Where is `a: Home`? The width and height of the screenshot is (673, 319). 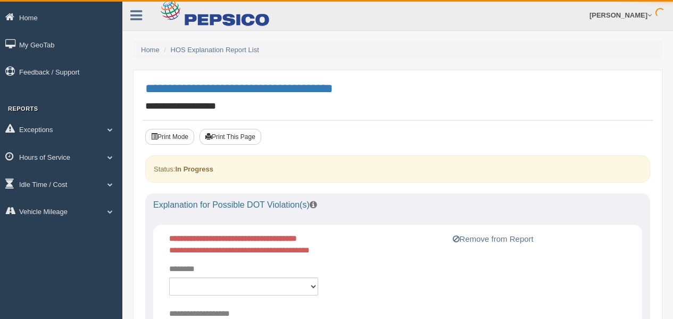
a: Home is located at coordinates (150, 49).